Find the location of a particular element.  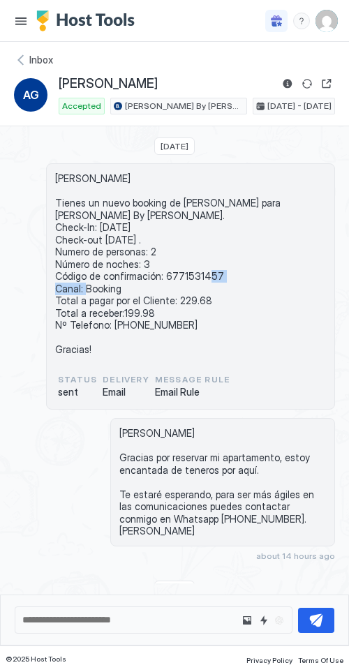

button: Upload image is located at coordinates (247, 620).